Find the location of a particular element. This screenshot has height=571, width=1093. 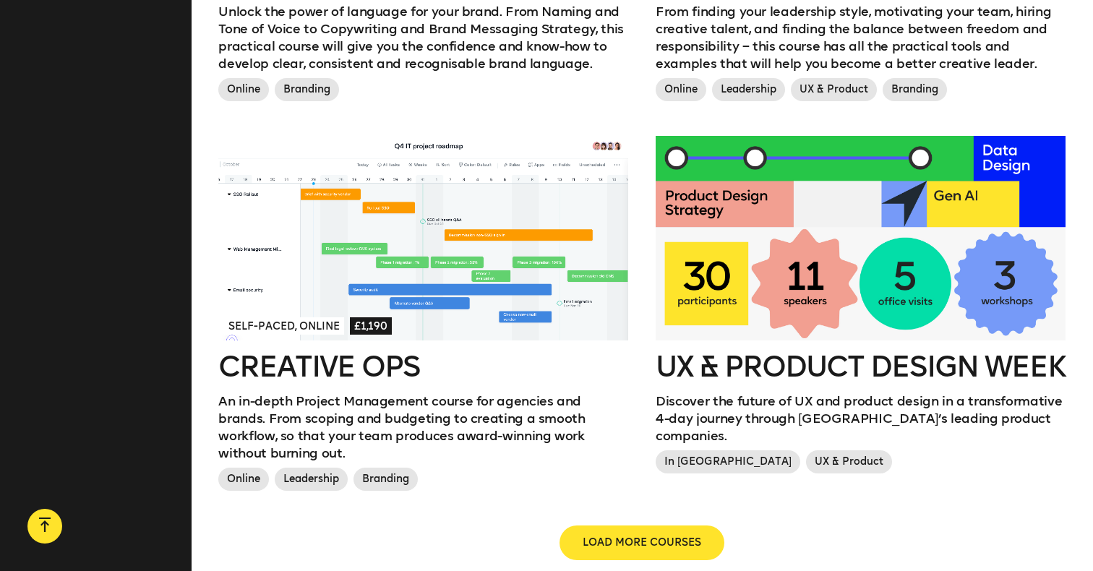

p: An in-depth Project Management course for agencies and brands. From scoping and budgeting to crea... is located at coordinates (423, 427).